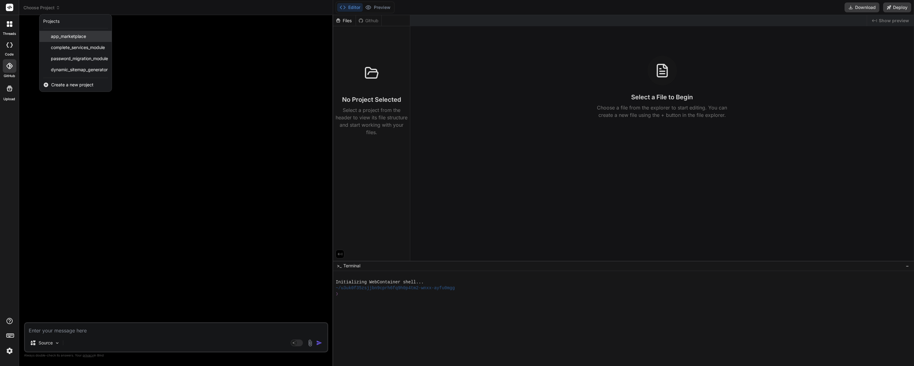  I want to click on label: threads, so click(9, 34).